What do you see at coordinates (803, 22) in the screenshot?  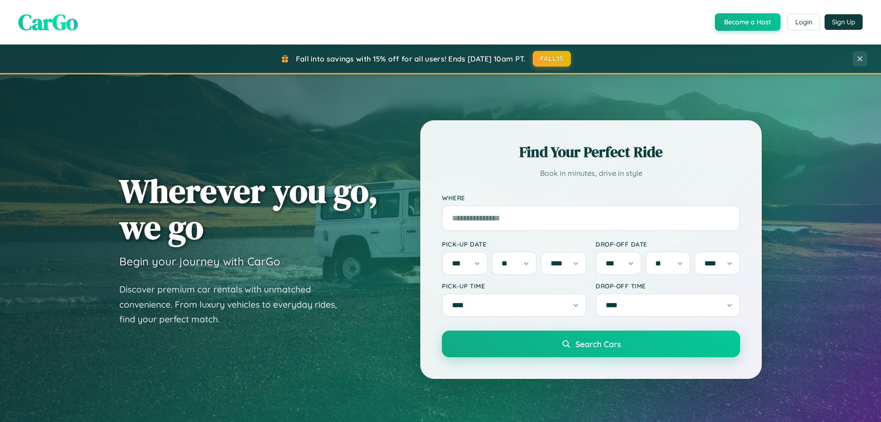 I see `button: Login` at bounding box center [803, 22].